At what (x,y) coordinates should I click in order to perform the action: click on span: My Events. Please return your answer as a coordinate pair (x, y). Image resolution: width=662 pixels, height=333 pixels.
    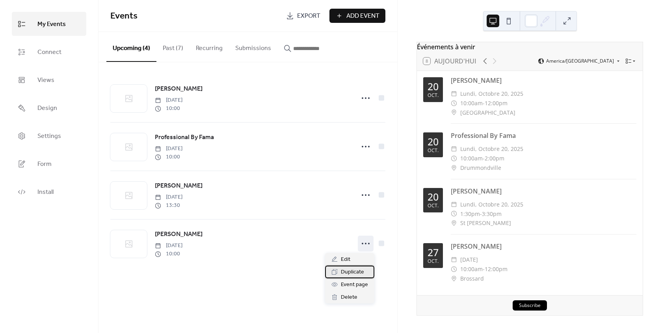
    Looking at the image, I should click on (52, 24).